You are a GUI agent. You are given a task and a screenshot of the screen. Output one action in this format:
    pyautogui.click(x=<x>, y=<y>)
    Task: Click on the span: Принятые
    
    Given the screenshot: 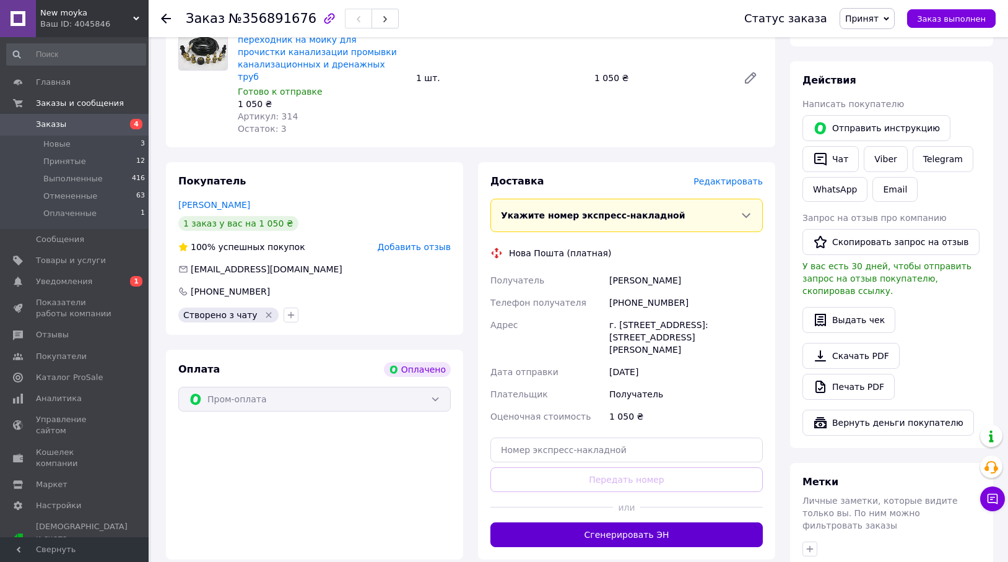 What is the action you would take?
    pyautogui.click(x=64, y=162)
    